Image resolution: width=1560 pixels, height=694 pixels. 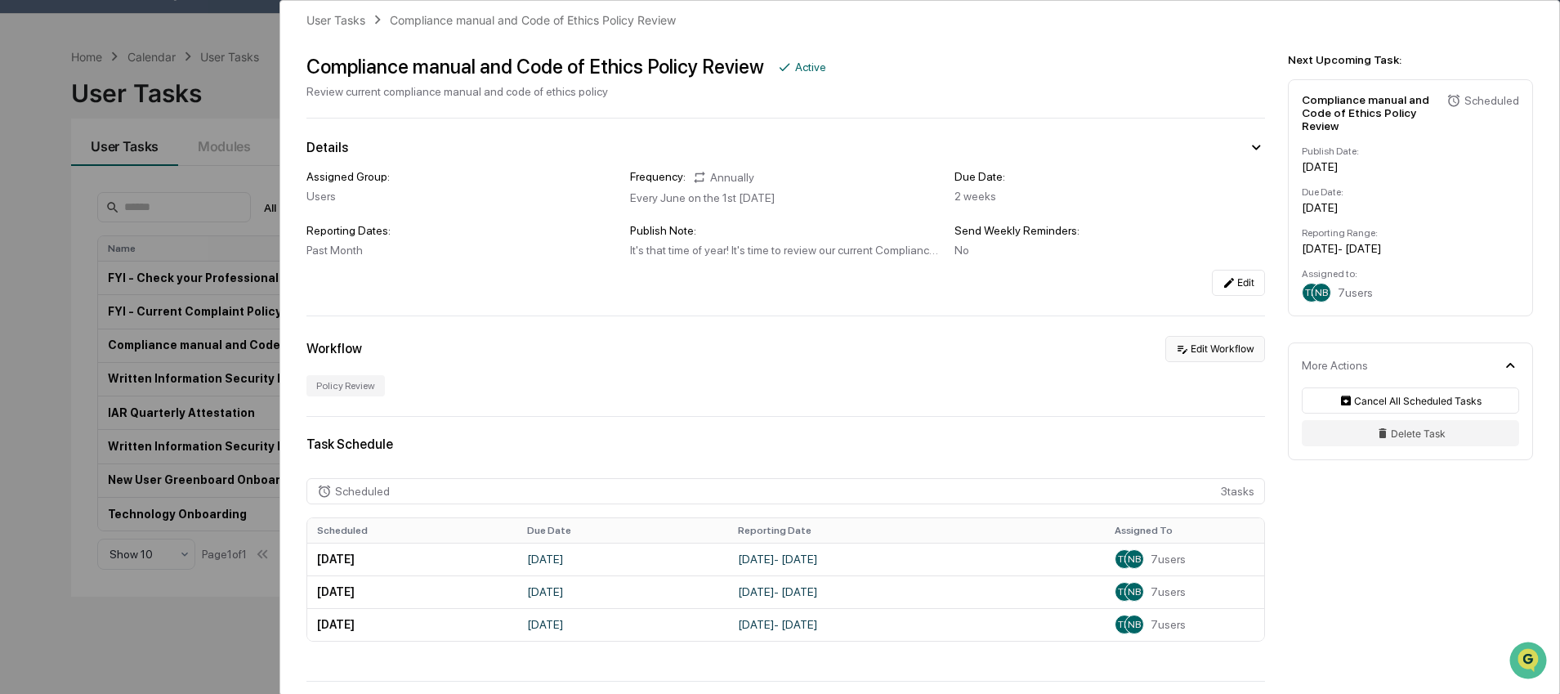 What do you see at coordinates (160, 342) in the screenshot?
I see `a: 🗄️Attestations` at bounding box center [160, 342].